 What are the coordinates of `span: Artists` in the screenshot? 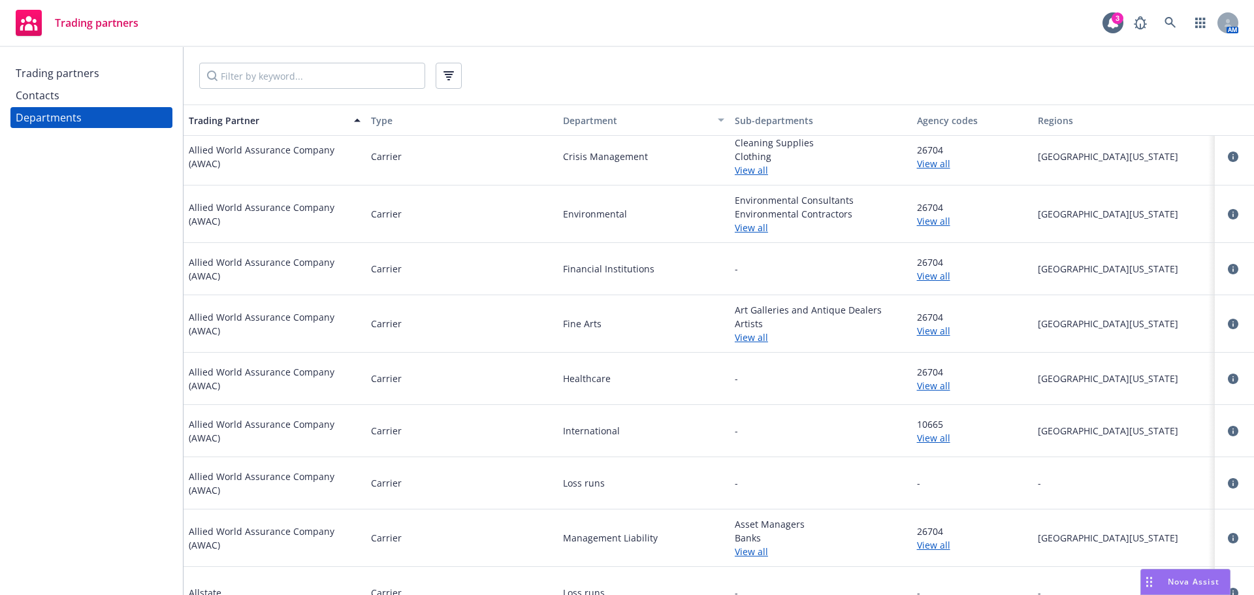 It's located at (820, 323).